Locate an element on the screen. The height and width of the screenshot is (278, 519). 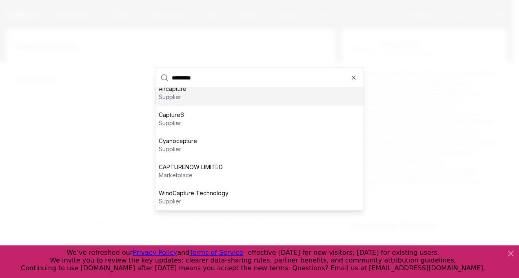
p: Capture6 is located at coordinates (171, 115).